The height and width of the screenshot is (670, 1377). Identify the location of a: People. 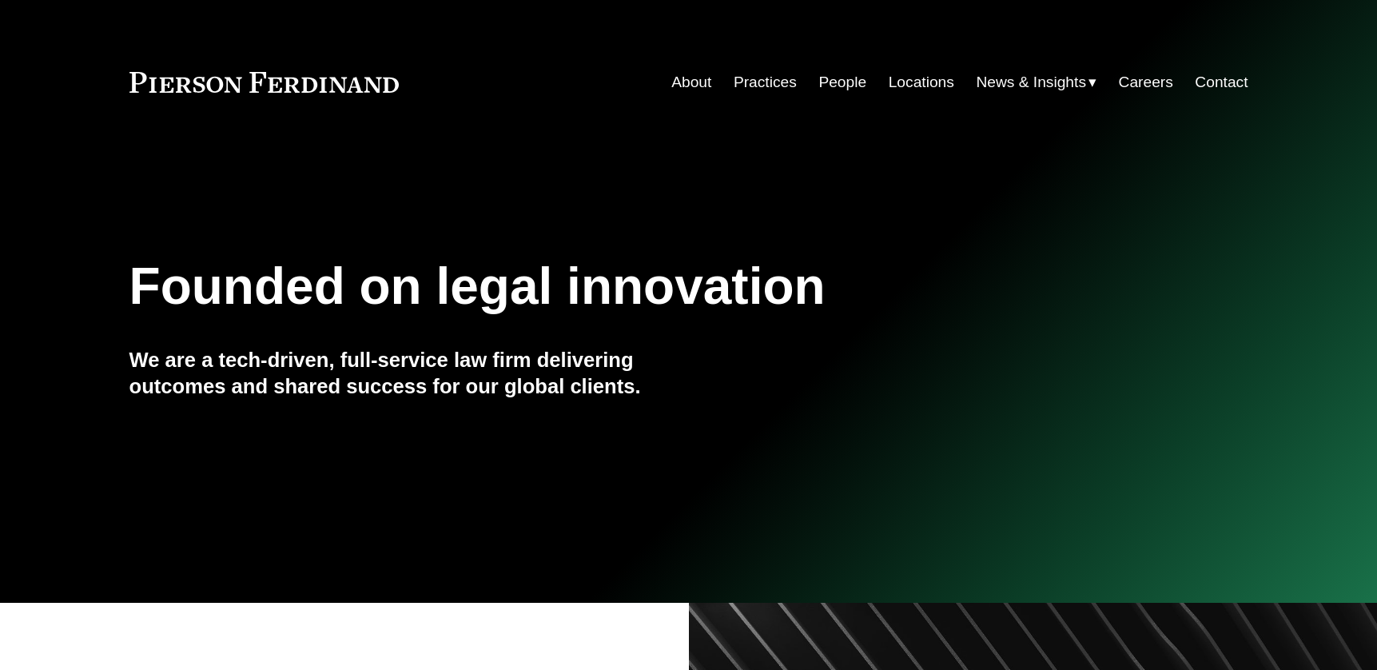
(842, 82).